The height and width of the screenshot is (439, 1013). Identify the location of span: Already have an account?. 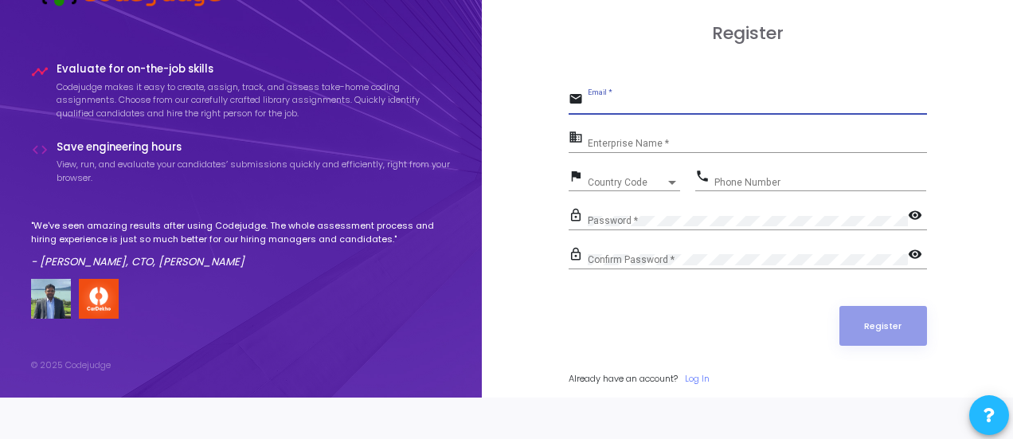
(623, 378).